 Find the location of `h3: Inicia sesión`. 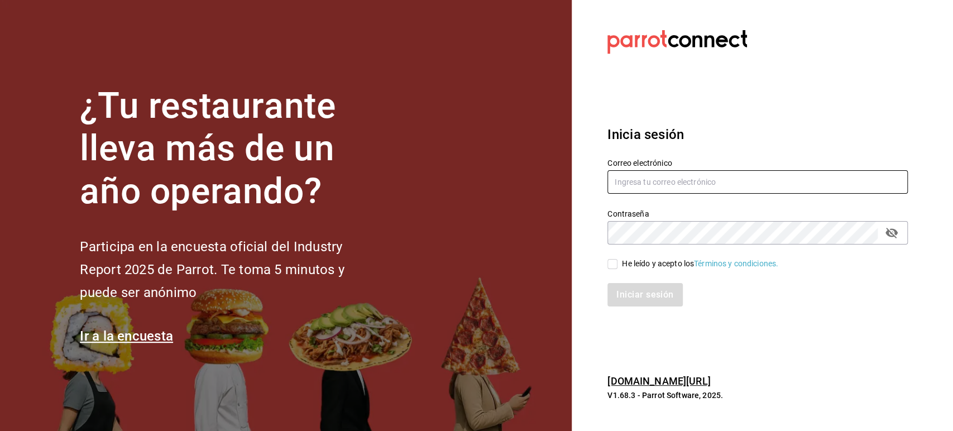

h3: Inicia sesión is located at coordinates (758, 135).